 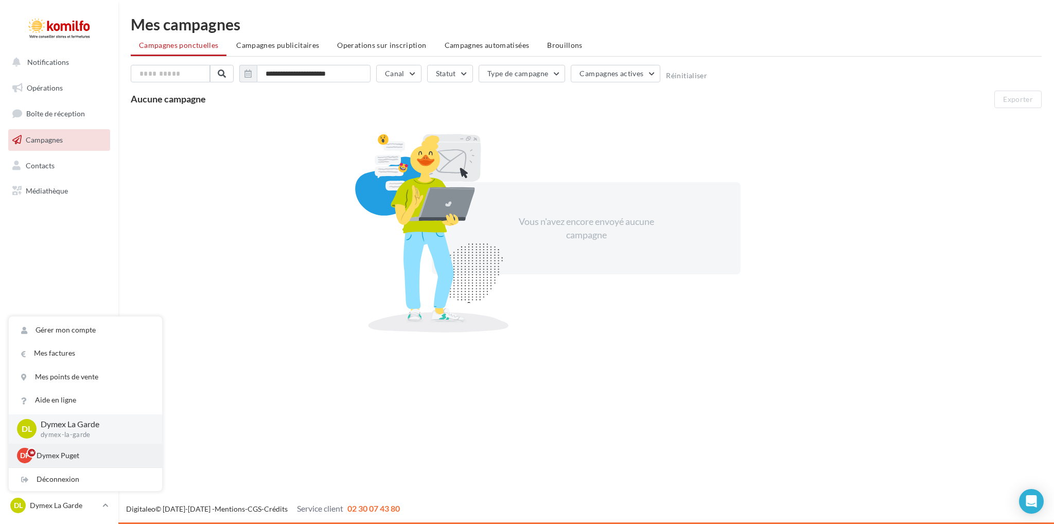 I want to click on span: Service client, so click(x=320, y=508).